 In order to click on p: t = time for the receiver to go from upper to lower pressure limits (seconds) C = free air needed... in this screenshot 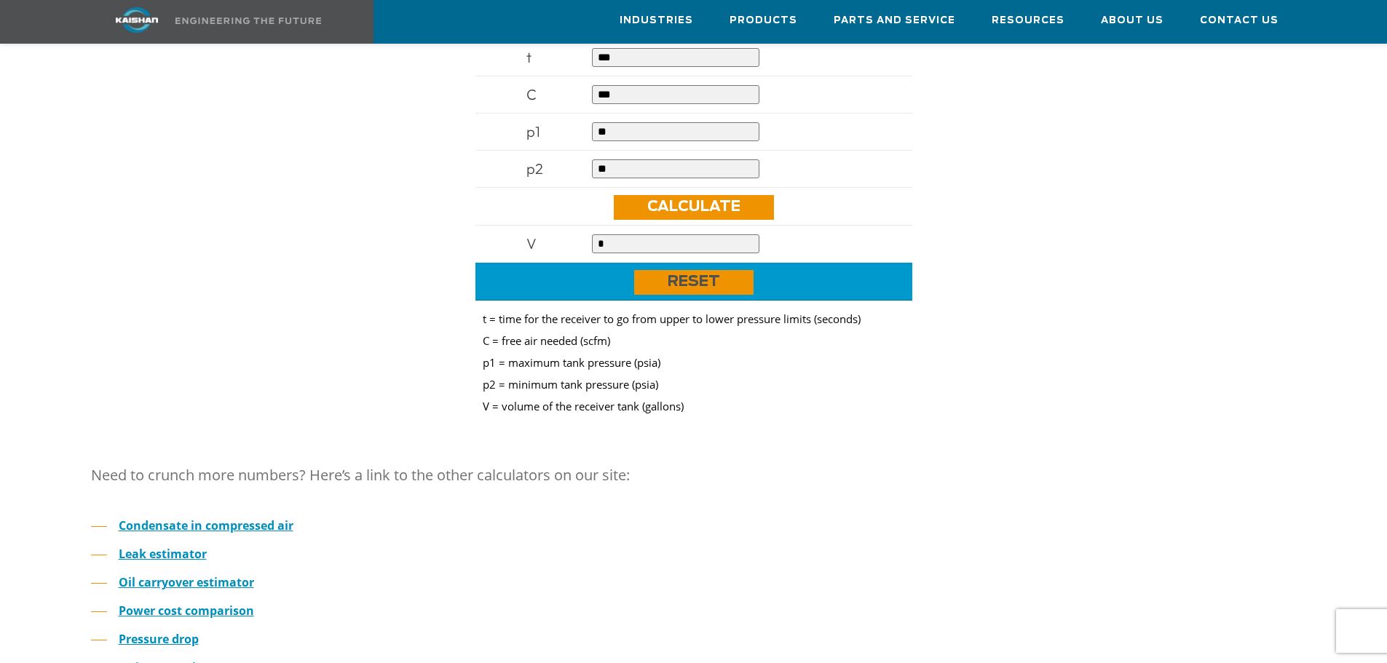, I will do `click(694, 362)`.